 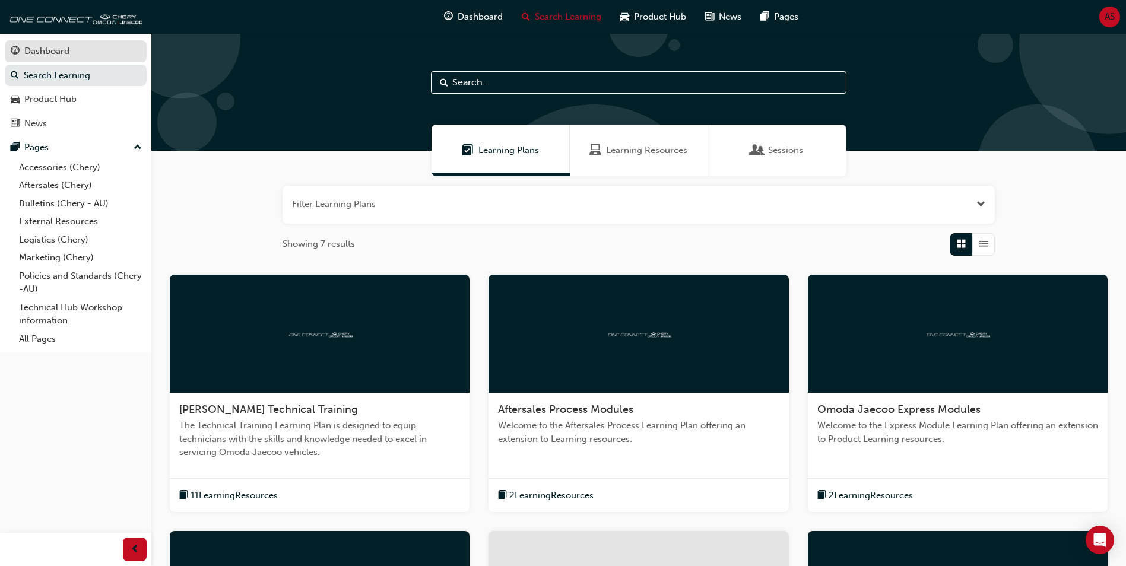 What do you see at coordinates (1110, 17) in the screenshot?
I see `button: AS` at bounding box center [1110, 17].